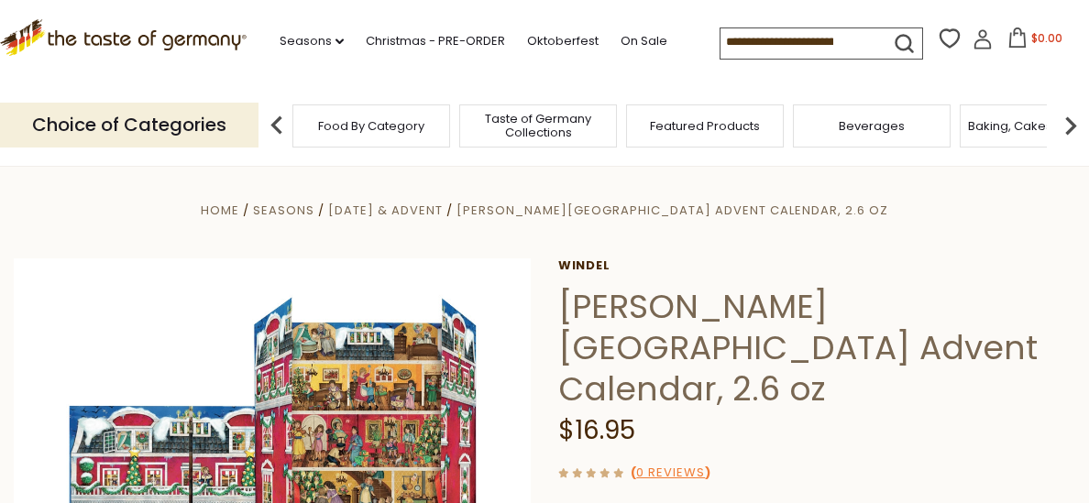 The image size is (1089, 503). What do you see at coordinates (563, 41) in the screenshot?
I see `a: Oktoberfest` at bounding box center [563, 41].